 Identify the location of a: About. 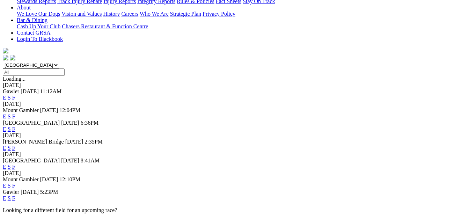
(24, 7).